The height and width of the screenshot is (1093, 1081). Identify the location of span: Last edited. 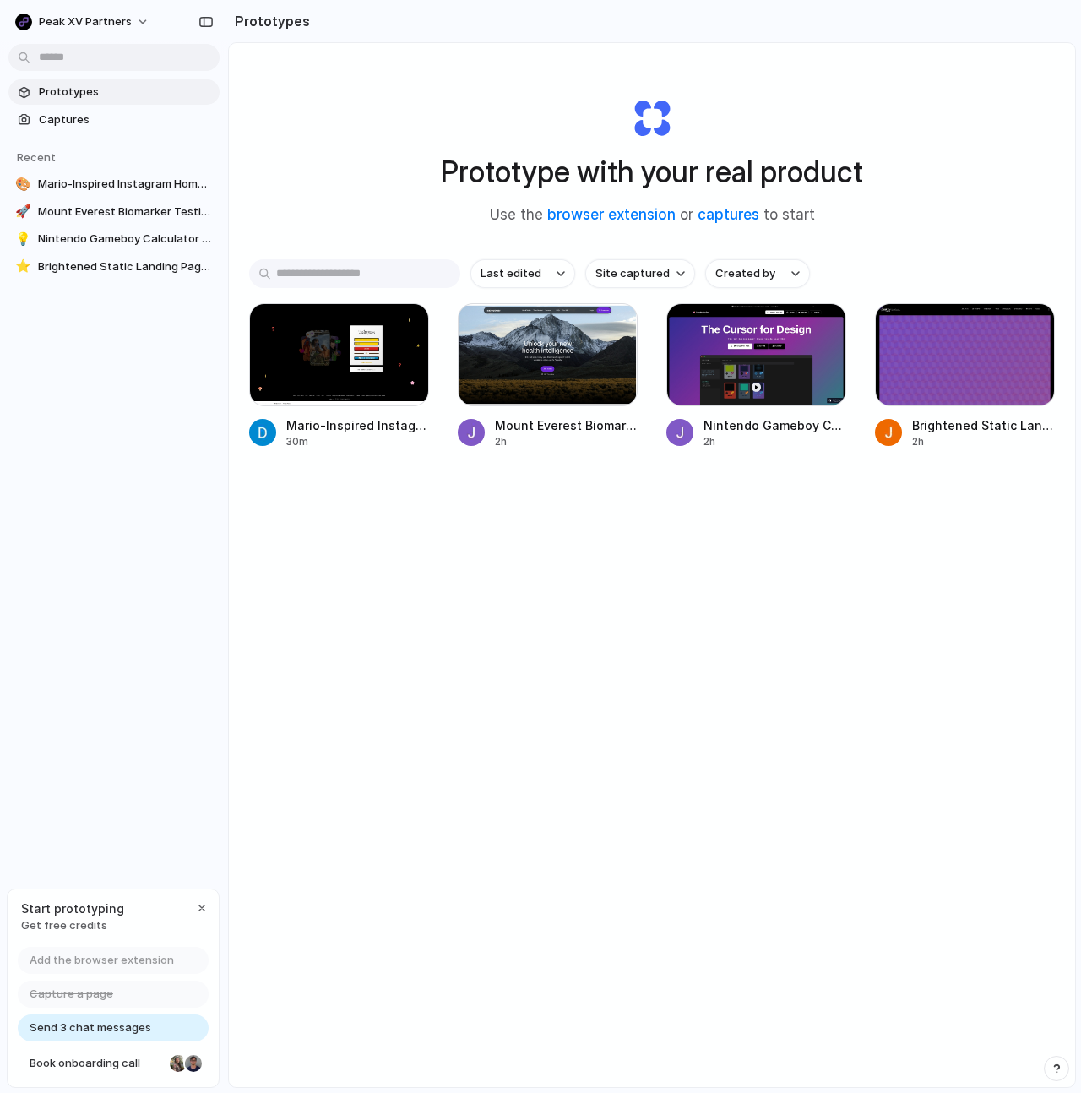
(511, 274).